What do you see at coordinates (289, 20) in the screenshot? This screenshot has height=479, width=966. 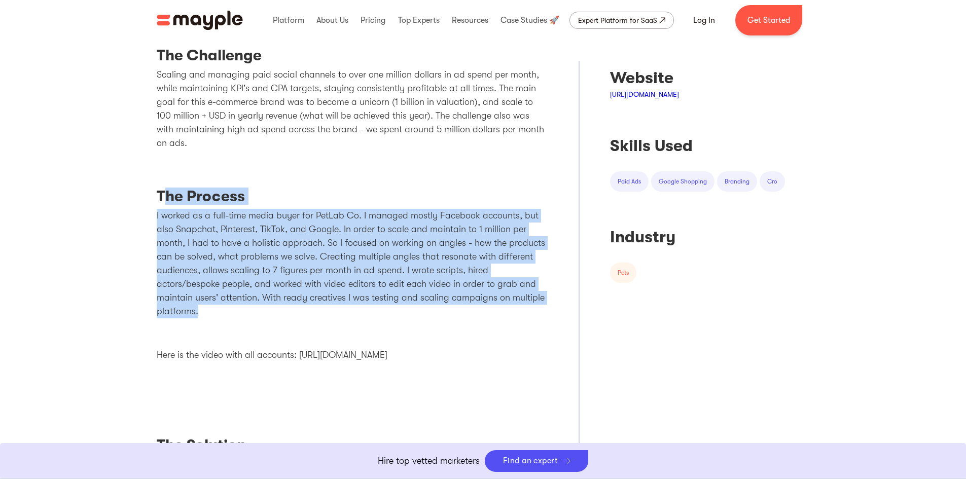 I see `div: Platform` at bounding box center [289, 20].